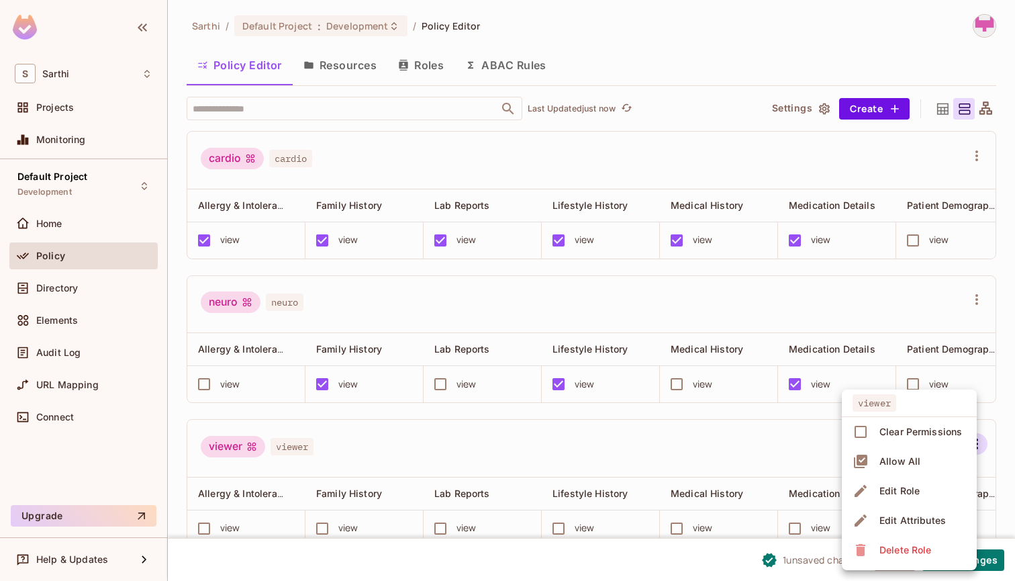  I want to click on div: Edit Attributes, so click(913, 520).